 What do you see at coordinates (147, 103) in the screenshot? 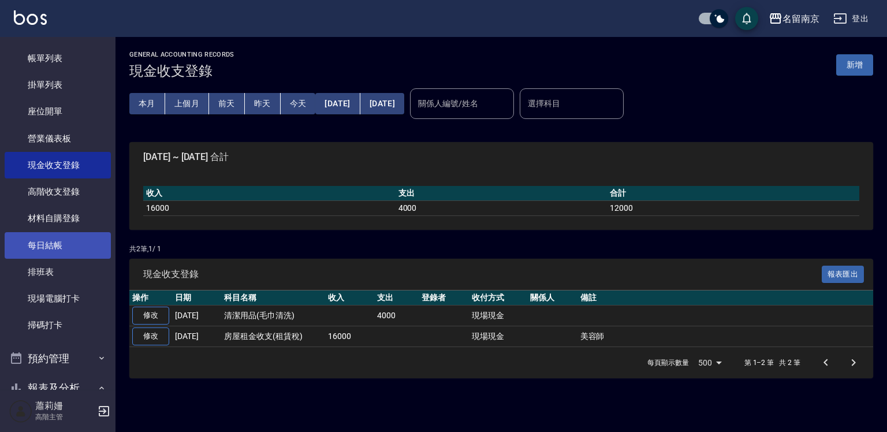
I see `button: 本月` at bounding box center [147, 103].